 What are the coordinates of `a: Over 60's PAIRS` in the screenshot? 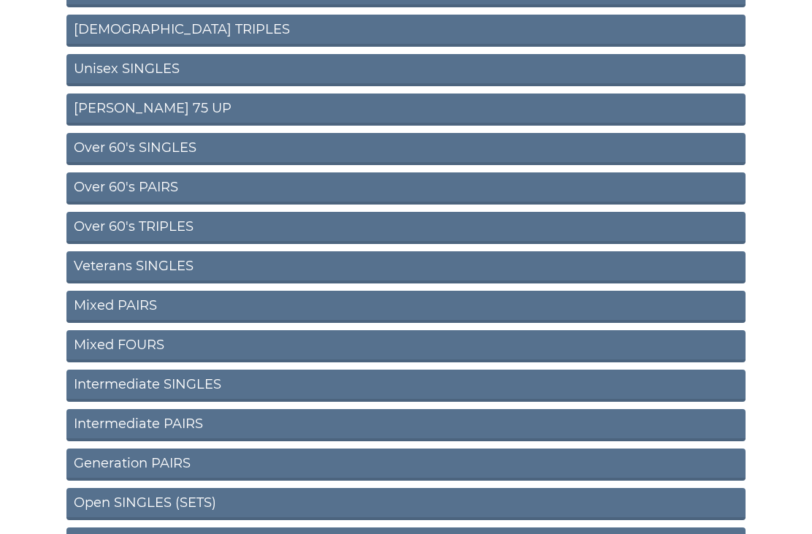 It's located at (406, 189).